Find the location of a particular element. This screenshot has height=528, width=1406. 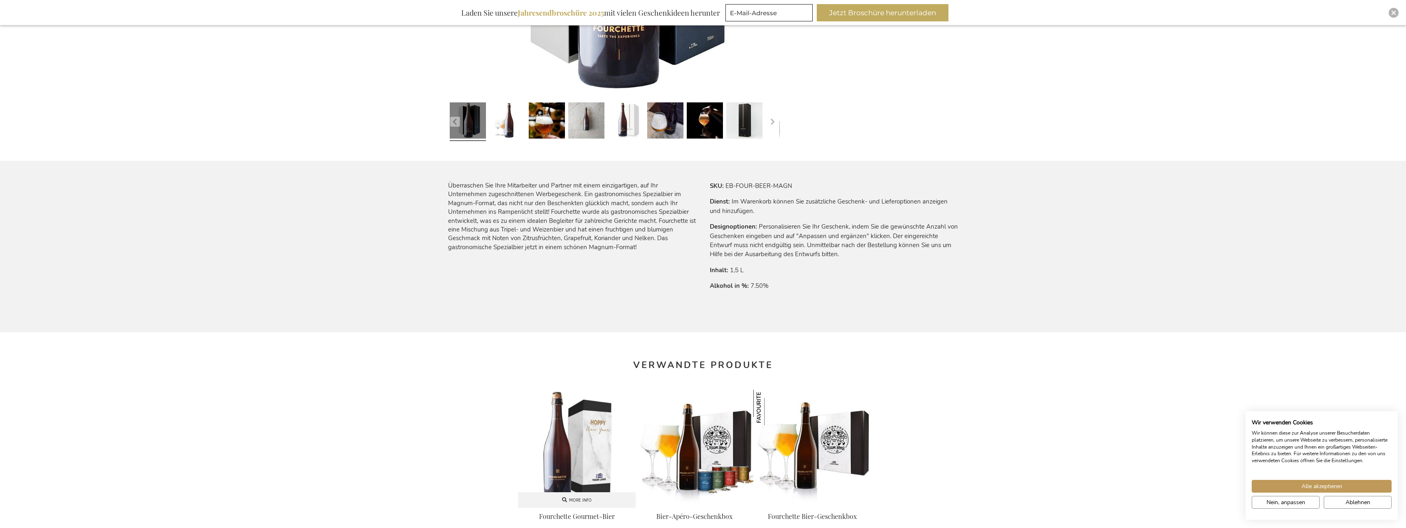

div: Close is located at coordinates (1394, 13).